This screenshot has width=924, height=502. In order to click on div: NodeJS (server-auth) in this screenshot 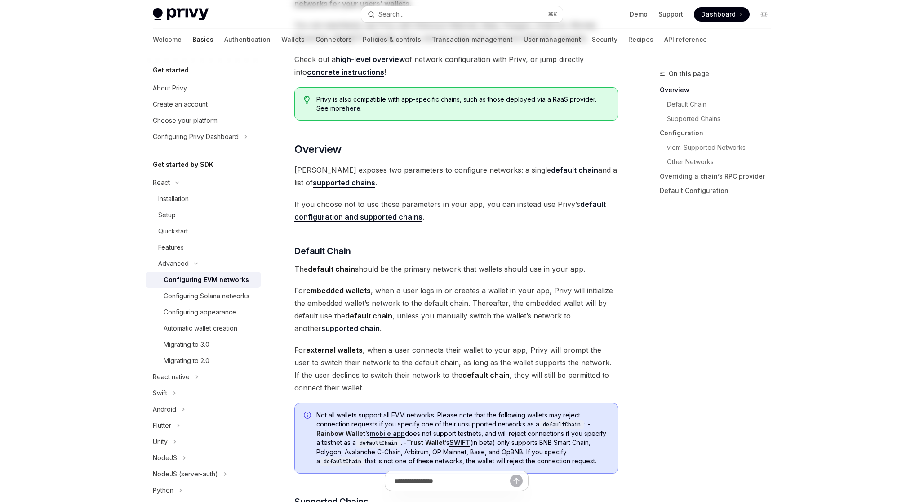, I will do `click(185, 474)`.